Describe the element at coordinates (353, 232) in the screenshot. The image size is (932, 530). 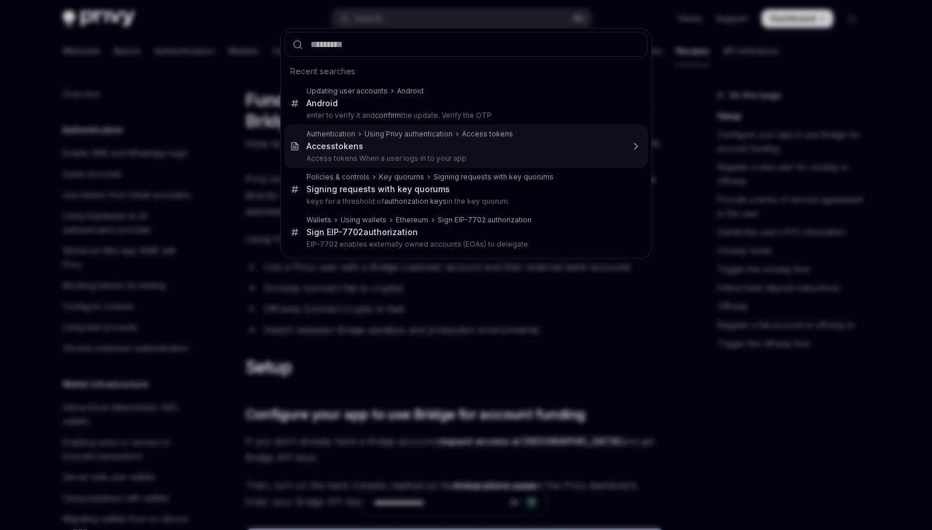
I see `b: 7702` at that location.